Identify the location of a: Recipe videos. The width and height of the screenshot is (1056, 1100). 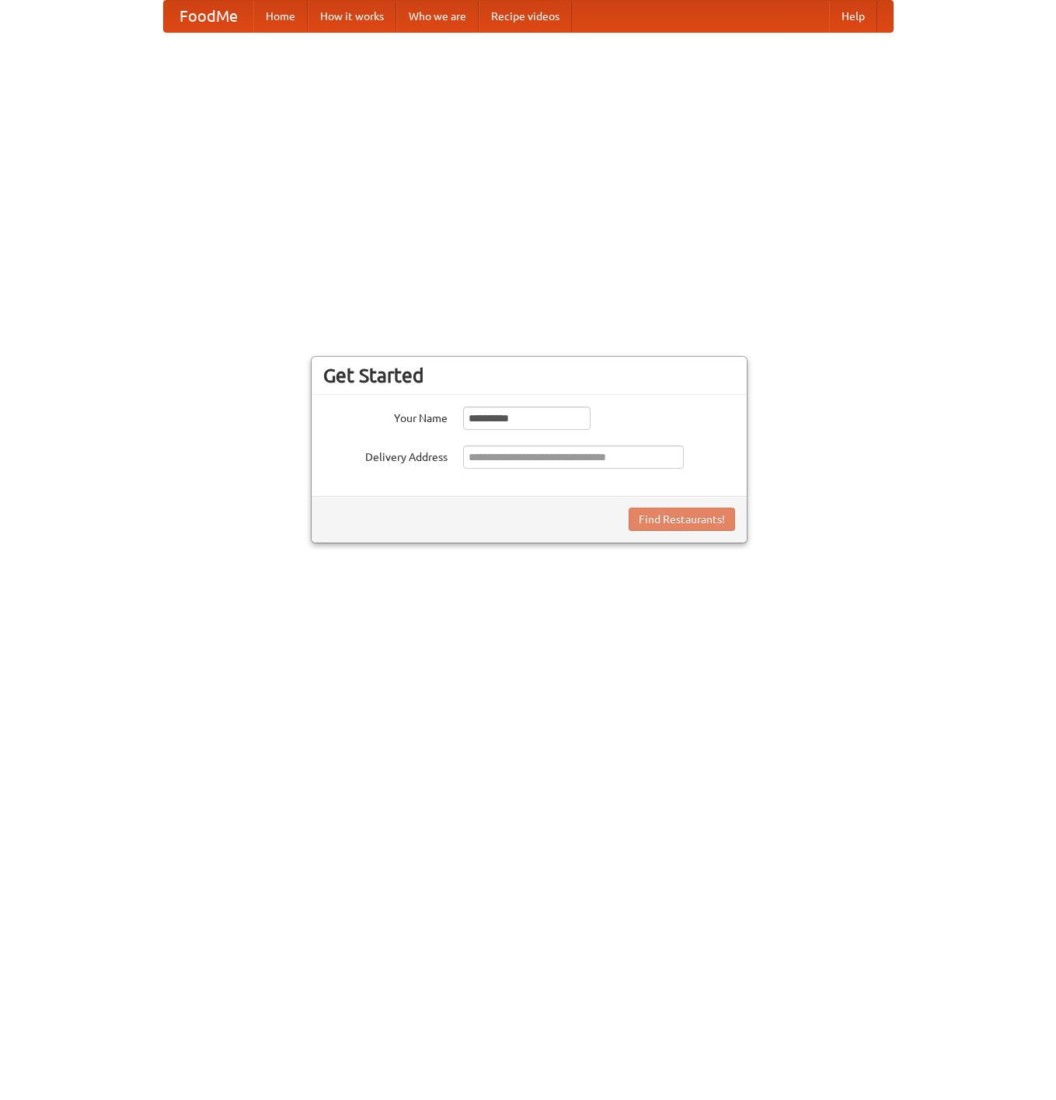
(525, 16).